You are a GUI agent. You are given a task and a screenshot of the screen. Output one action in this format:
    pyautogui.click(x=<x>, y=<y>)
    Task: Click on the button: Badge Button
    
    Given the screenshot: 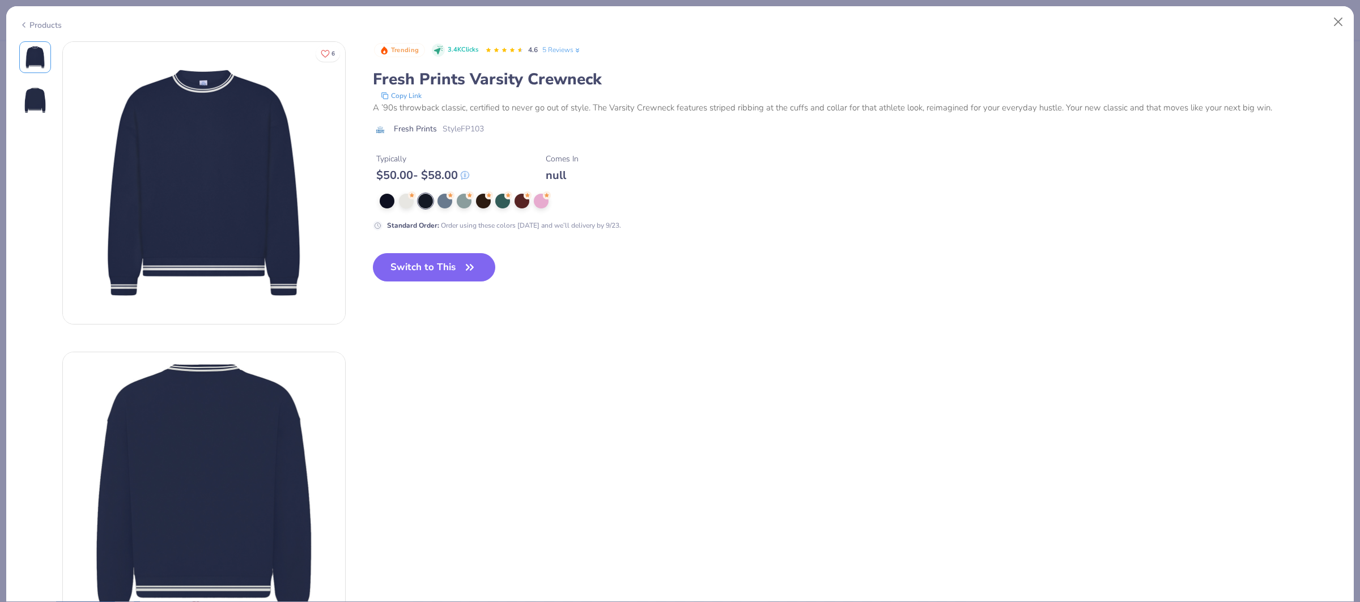 What is the action you would take?
    pyautogui.click(x=399, y=50)
    